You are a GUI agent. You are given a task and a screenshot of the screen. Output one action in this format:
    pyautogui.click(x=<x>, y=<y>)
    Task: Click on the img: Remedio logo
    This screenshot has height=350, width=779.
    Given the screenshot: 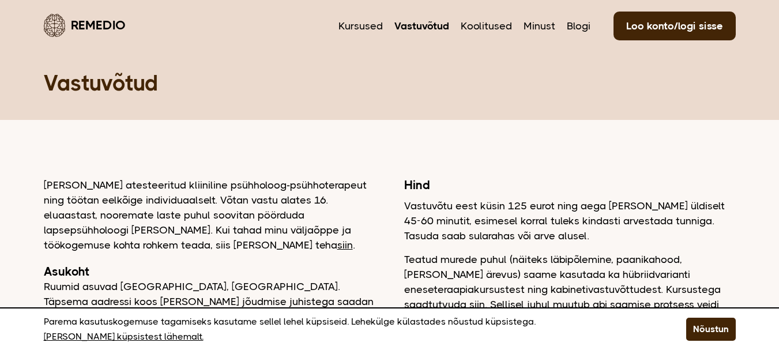 What is the action you would take?
    pyautogui.click(x=54, y=25)
    